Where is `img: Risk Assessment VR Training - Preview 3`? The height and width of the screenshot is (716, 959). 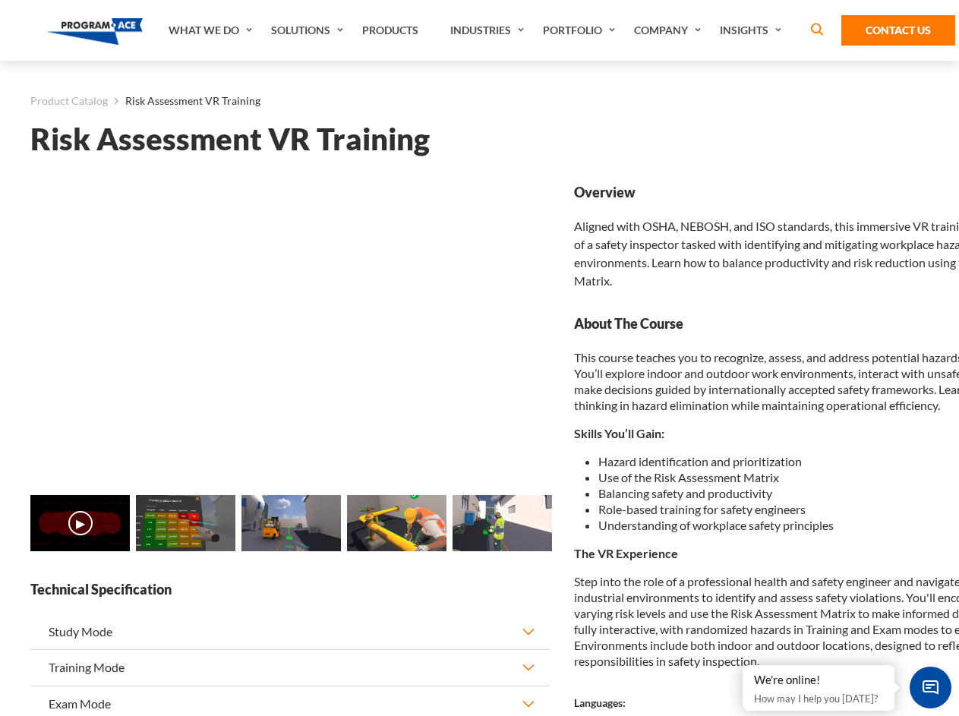
img: Risk Assessment VR Training - Preview 3 is located at coordinates (396, 523).